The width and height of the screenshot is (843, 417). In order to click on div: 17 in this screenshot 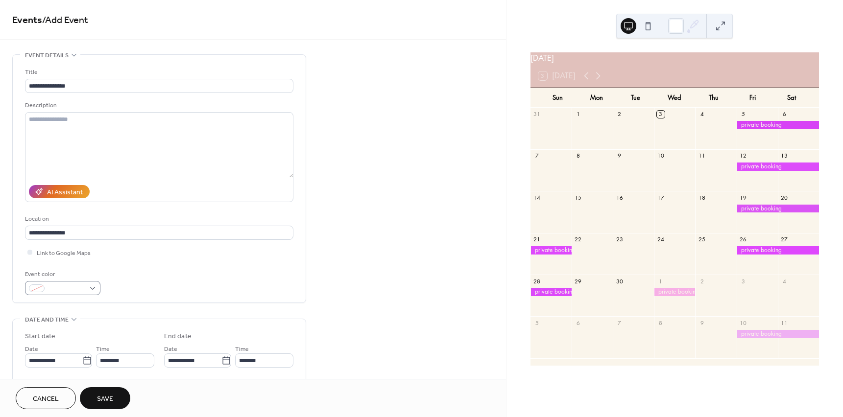, I will do `click(660, 197)`.